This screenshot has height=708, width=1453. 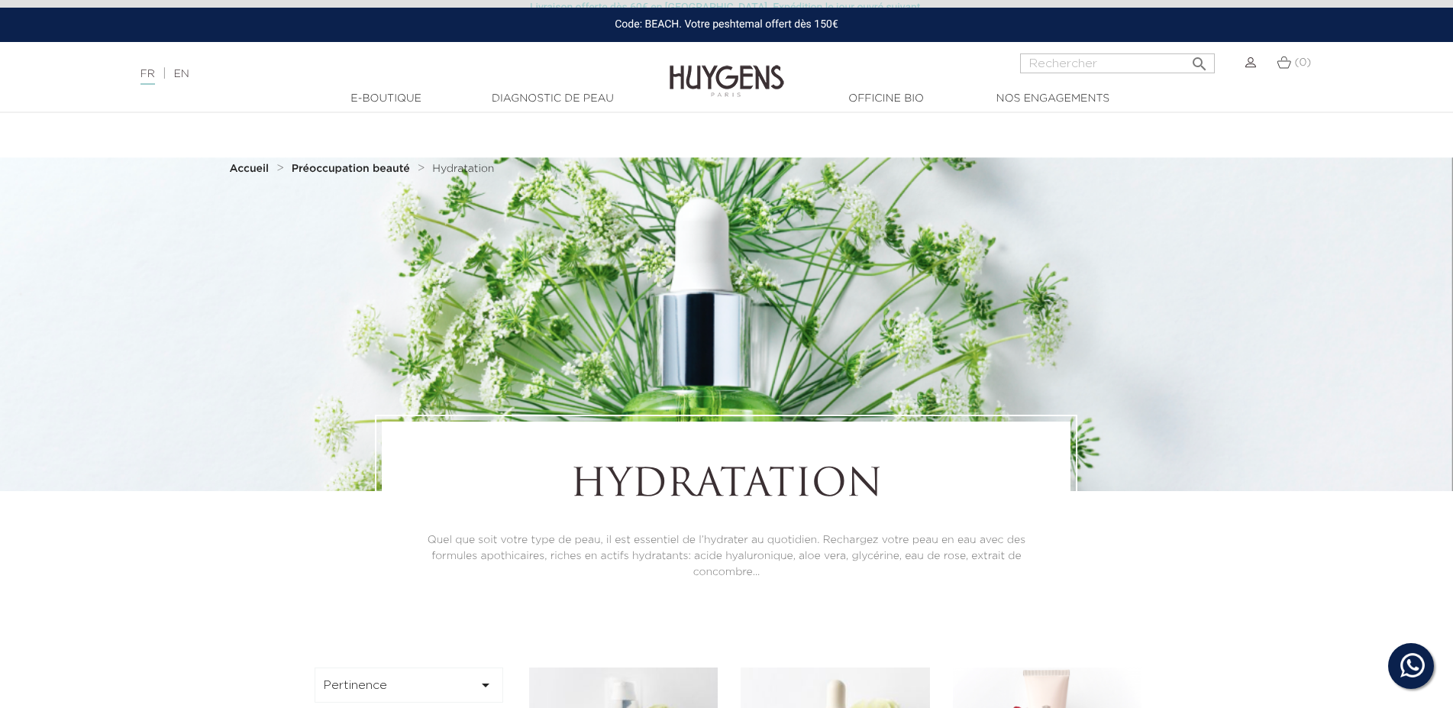 What do you see at coordinates (886, 98) in the screenshot?
I see `a: Officine Bio` at bounding box center [886, 98].